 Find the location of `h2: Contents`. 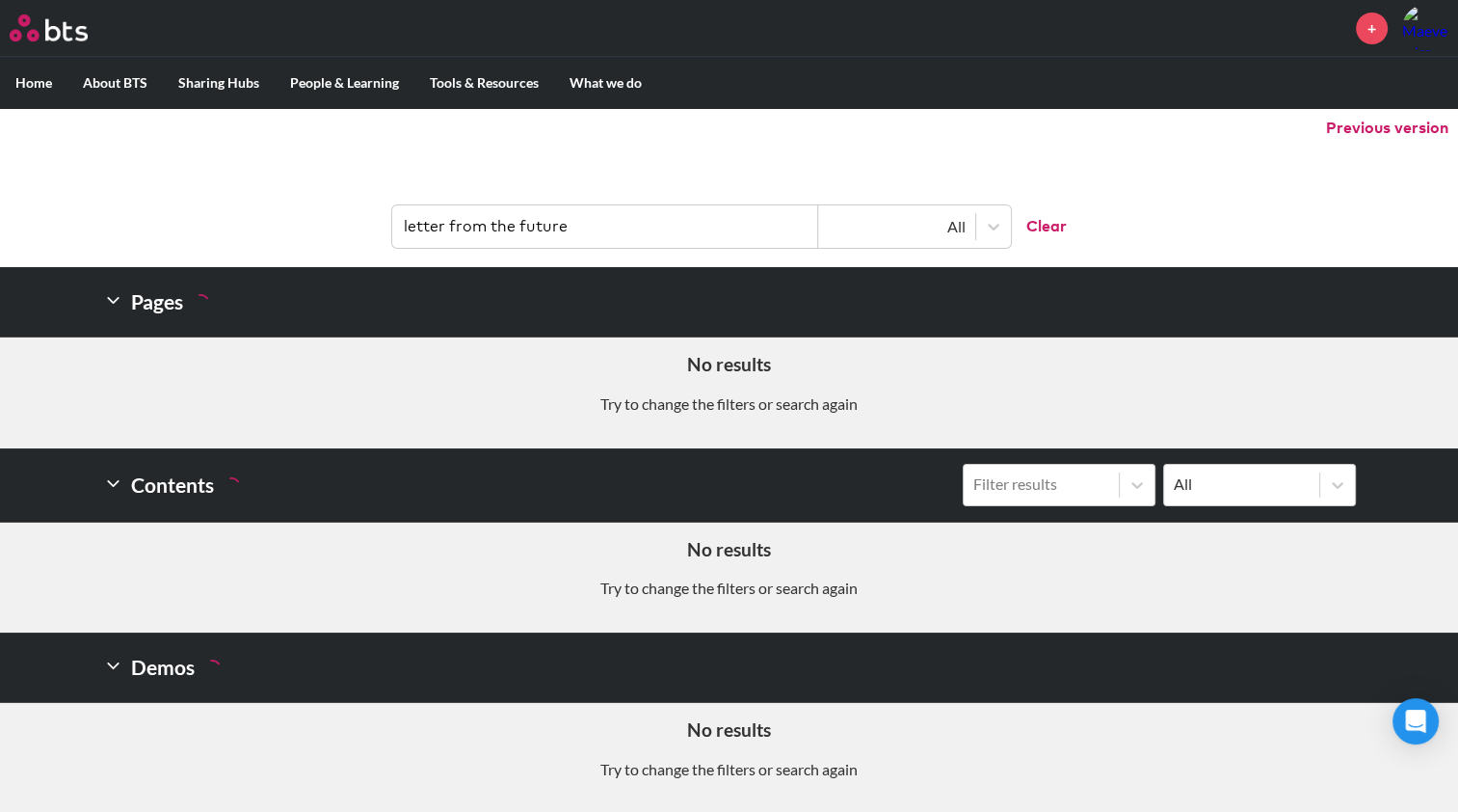

h2: Contents is located at coordinates (172, 485).